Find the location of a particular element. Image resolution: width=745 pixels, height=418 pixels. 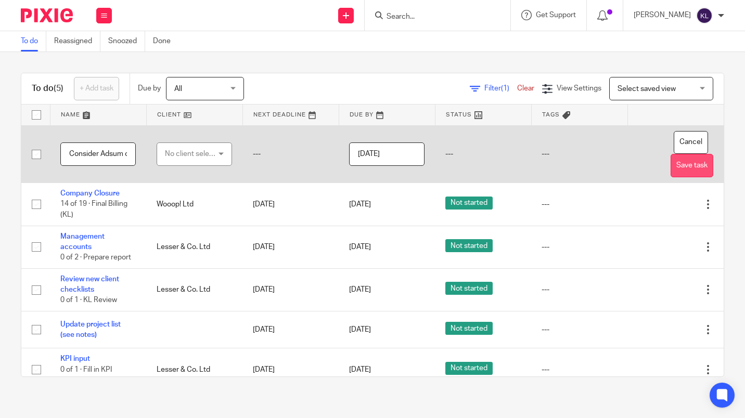

div: No client selected is located at coordinates (191, 154).